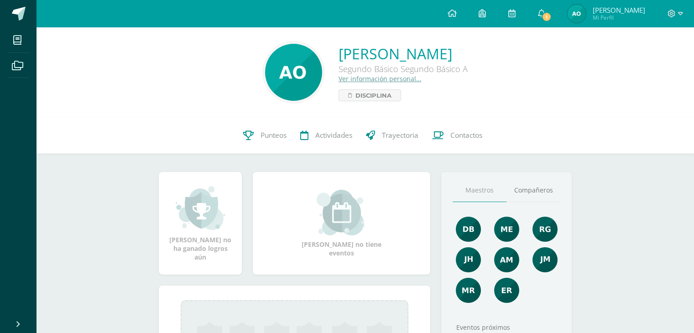 This screenshot has width=694, height=333. What do you see at coordinates (466, 135) in the screenshot?
I see `span: Contactos` at bounding box center [466, 135].